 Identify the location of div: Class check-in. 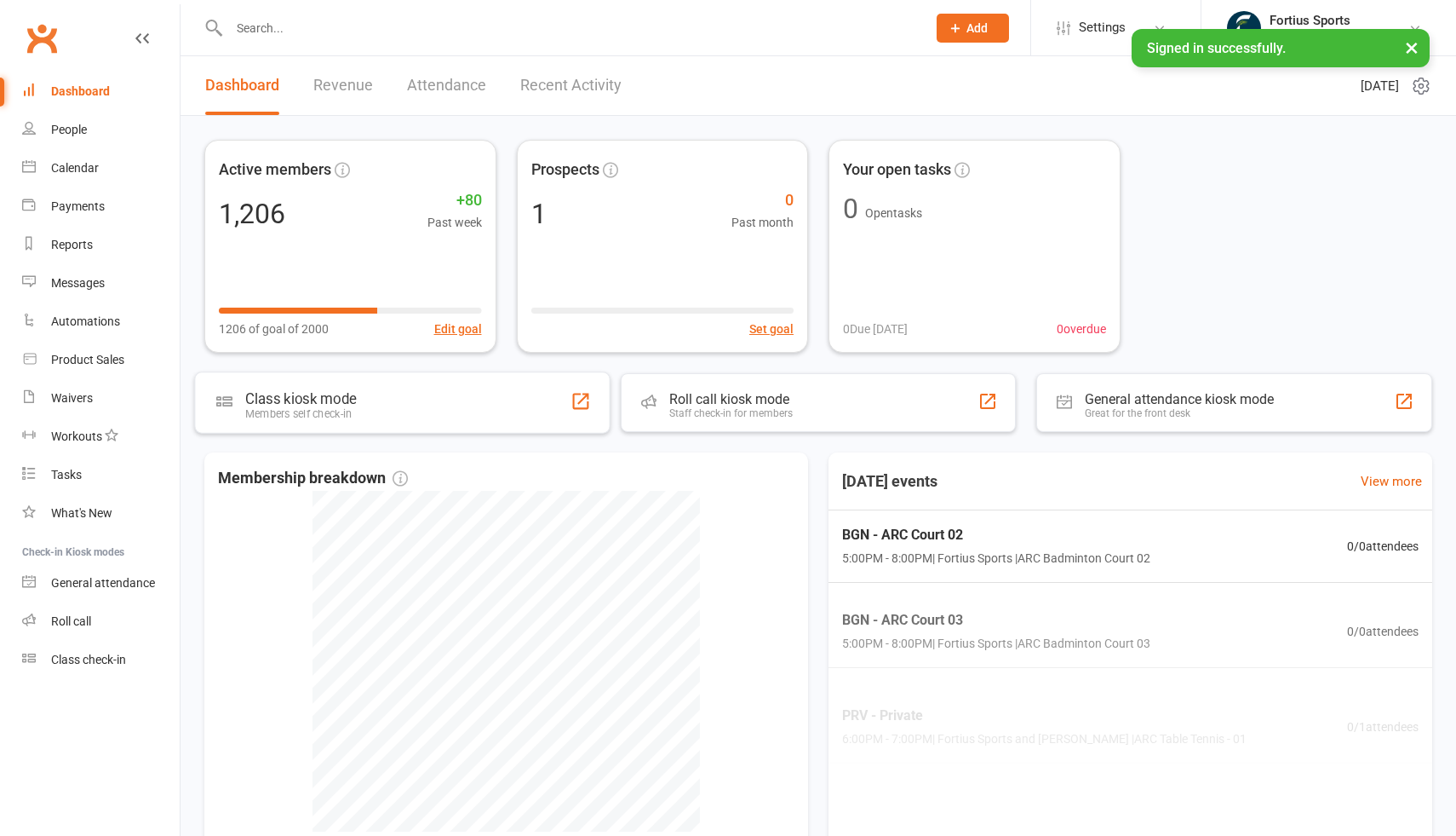
(88, 660).